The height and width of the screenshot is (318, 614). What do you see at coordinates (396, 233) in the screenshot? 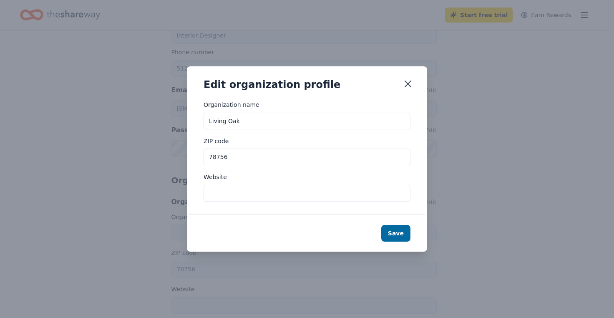
I see `button: Save` at bounding box center [396, 233].